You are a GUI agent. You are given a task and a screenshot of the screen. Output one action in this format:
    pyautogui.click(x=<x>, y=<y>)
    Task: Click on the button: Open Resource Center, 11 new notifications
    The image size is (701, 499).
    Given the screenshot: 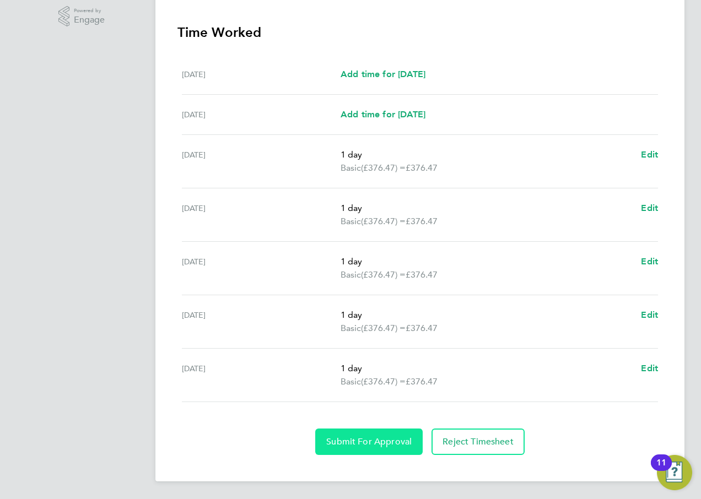 What is the action you would take?
    pyautogui.click(x=675, y=473)
    